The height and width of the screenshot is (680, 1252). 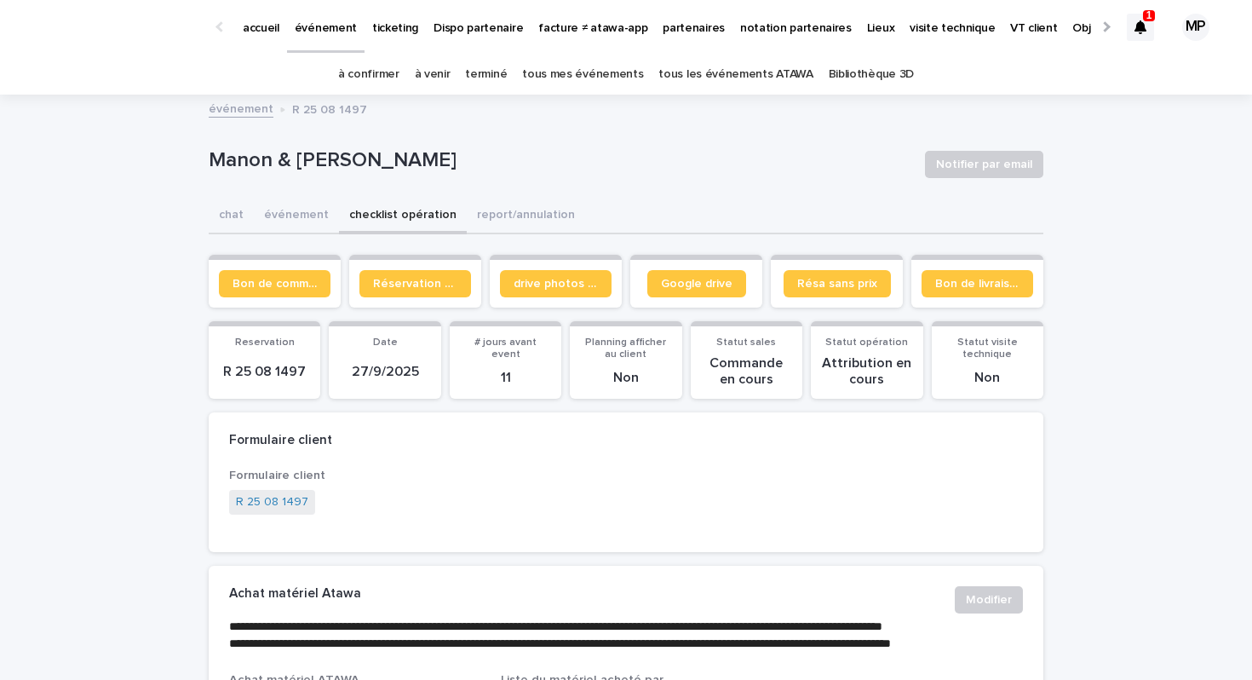 I want to click on a: Résa sans prix, so click(x=837, y=284).